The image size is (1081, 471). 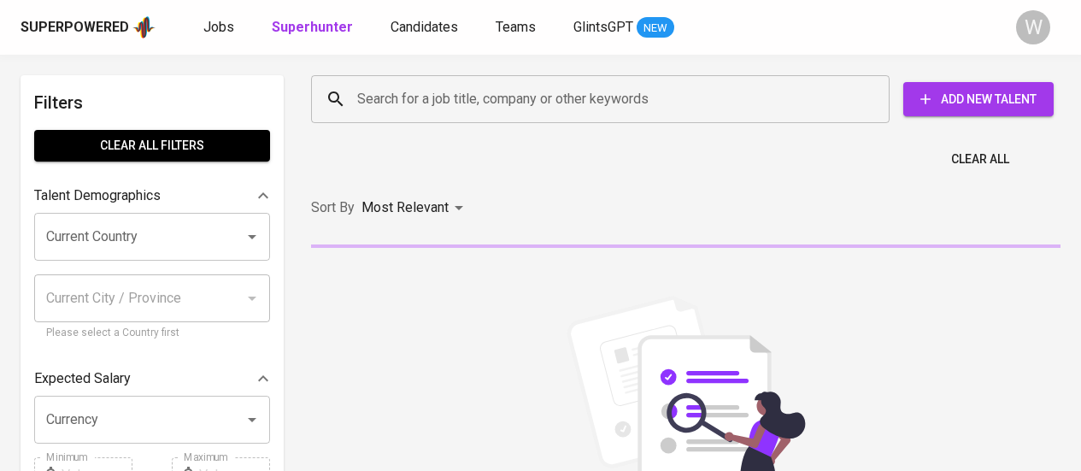 What do you see at coordinates (219, 26) in the screenshot?
I see `span: Jobs` at bounding box center [219, 26].